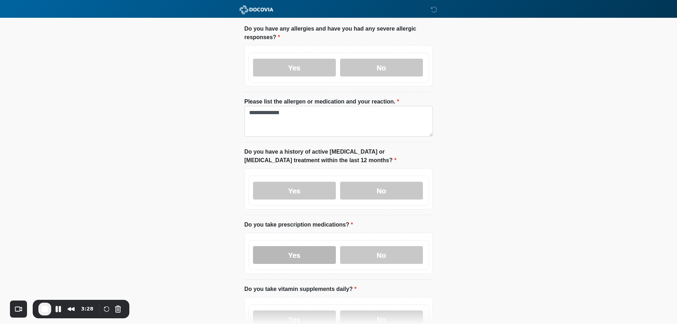 The height and width of the screenshot is (324, 677). What do you see at coordinates (301, 289) in the screenshot?
I see `label: Do you take vitamin supplements daily?` at bounding box center [301, 289].